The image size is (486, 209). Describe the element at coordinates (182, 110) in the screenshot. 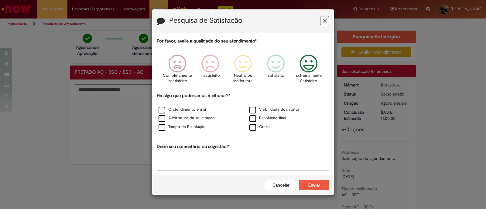

I see `label: O atendimento em si` at that location.